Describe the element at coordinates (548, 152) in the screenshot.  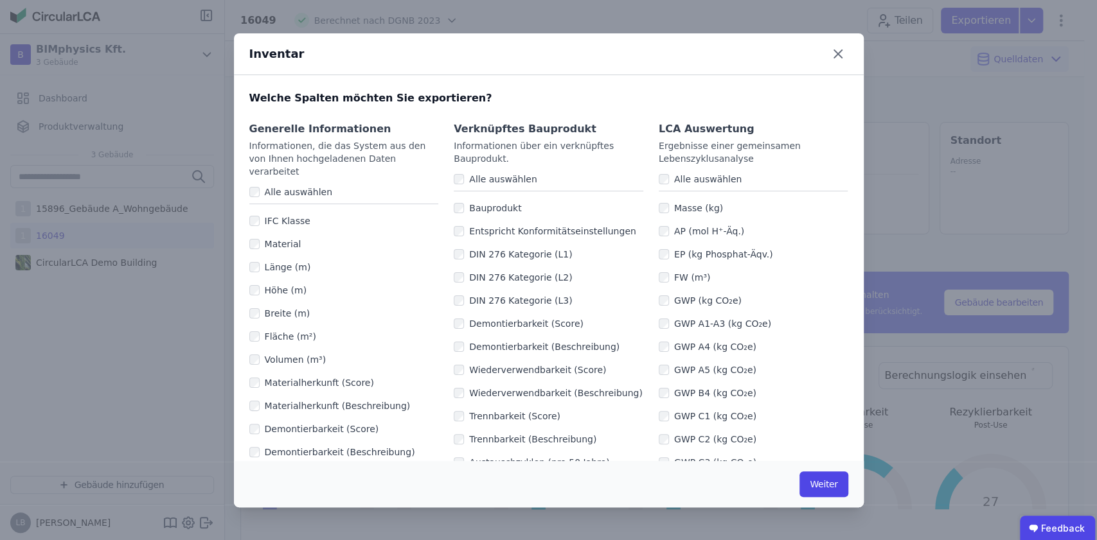
I see `div: Informationen über ein verknüpftes Bauprodukt.` at that location.